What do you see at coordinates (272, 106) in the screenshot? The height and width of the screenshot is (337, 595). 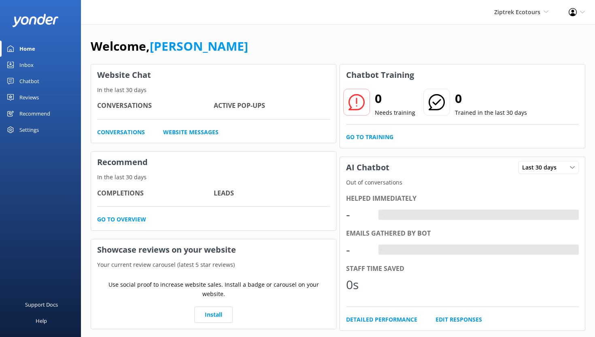 I see `h4: Active Pop-ups` at bounding box center [272, 106].